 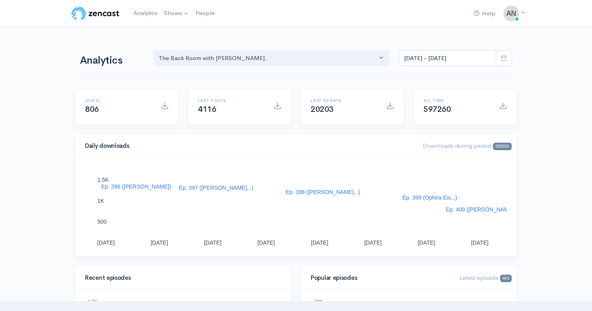 What do you see at coordinates (343, 101) in the screenshot?
I see `h6: Last 30 days` at bounding box center [343, 101].